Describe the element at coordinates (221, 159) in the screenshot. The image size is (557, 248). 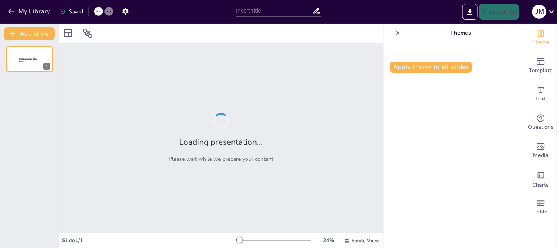
I see `p: Please wait while we prepare your content` at that location.